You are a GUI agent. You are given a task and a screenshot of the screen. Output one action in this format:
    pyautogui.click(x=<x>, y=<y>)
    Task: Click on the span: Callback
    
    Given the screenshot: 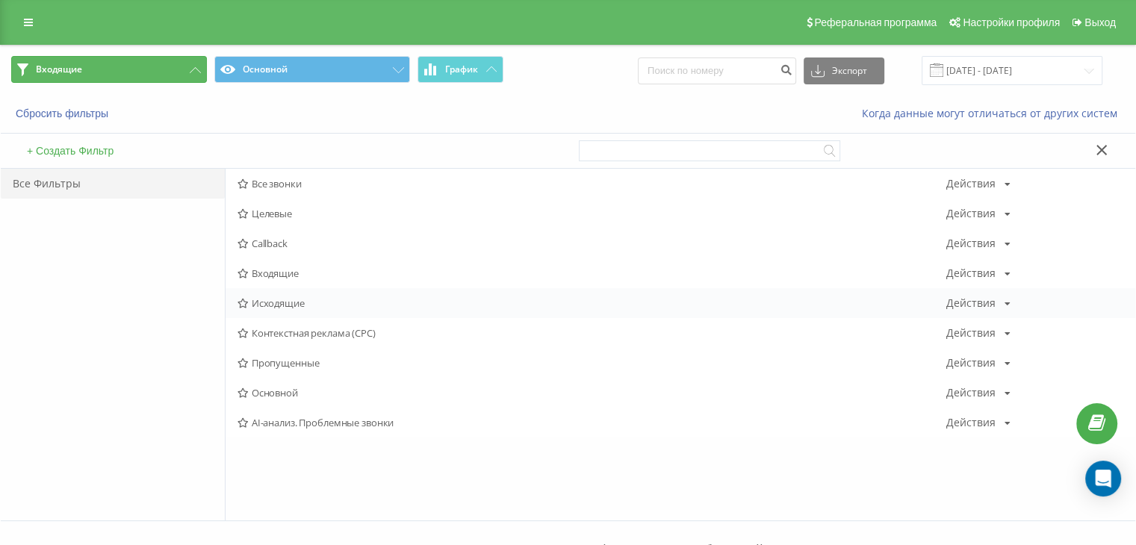 What is the action you would take?
    pyautogui.click(x=592, y=243)
    